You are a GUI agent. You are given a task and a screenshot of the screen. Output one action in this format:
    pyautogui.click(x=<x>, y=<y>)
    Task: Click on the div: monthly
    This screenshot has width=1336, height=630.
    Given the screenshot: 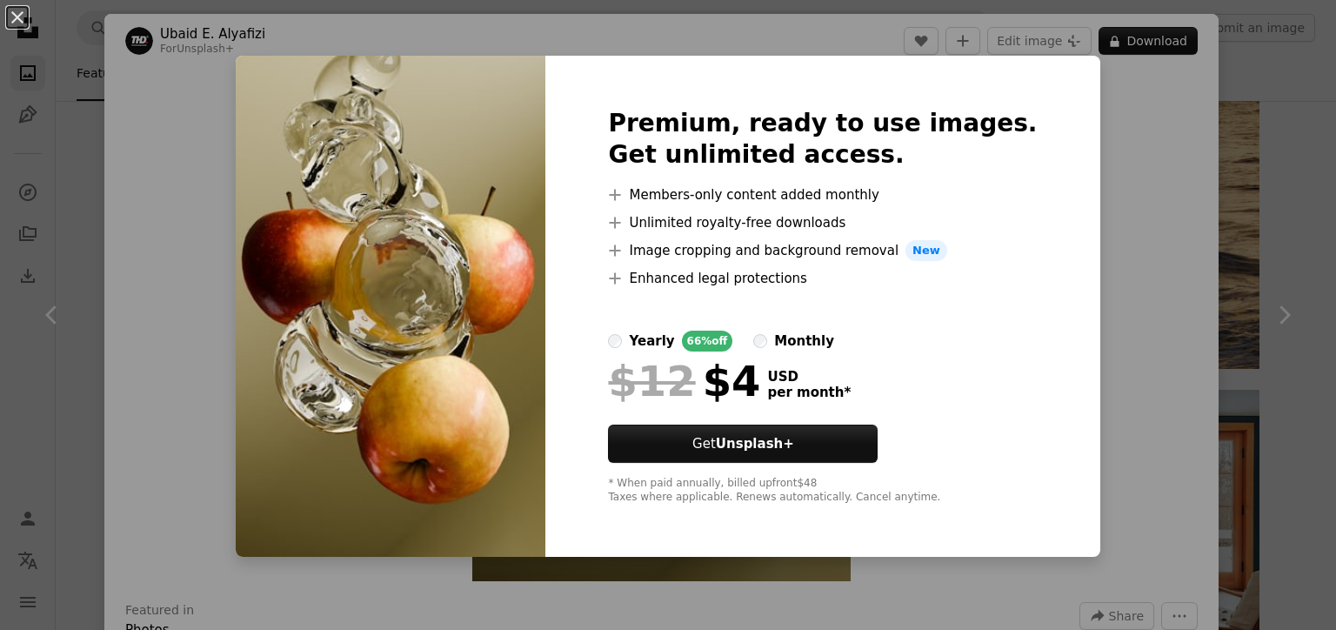 What is the action you would take?
    pyautogui.click(x=804, y=341)
    